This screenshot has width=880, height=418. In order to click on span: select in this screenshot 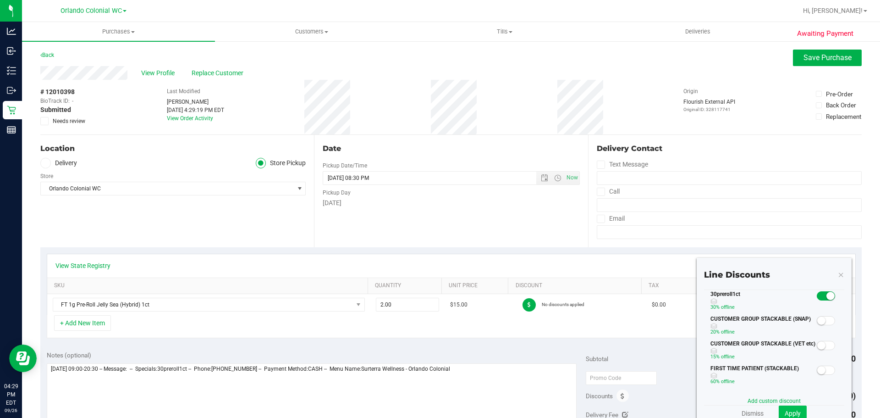, I will do `click(299, 188)`.